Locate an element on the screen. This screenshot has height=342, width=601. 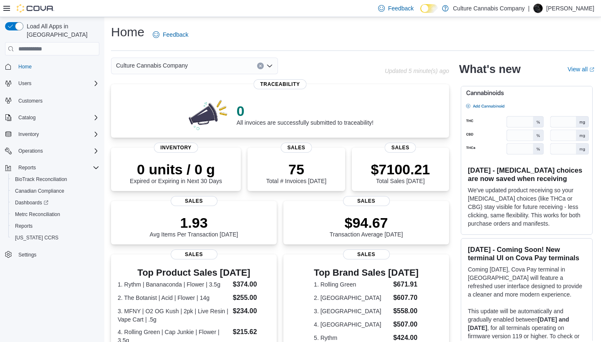
p: Updated 5 minute(s) ago is located at coordinates (417, 71).